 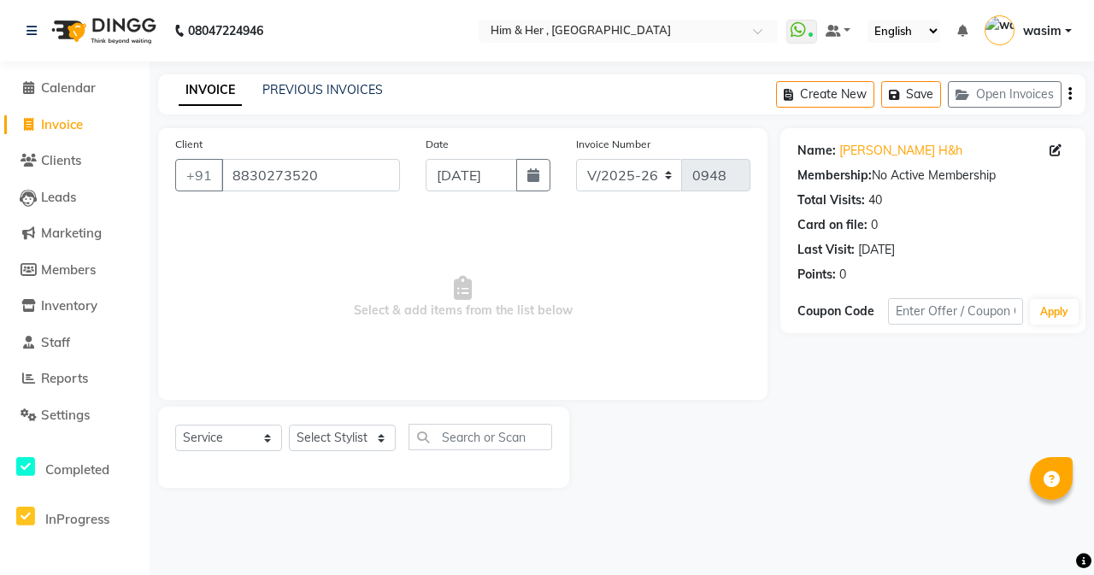 I want to click on div: 40, so click(x=875, y=200).